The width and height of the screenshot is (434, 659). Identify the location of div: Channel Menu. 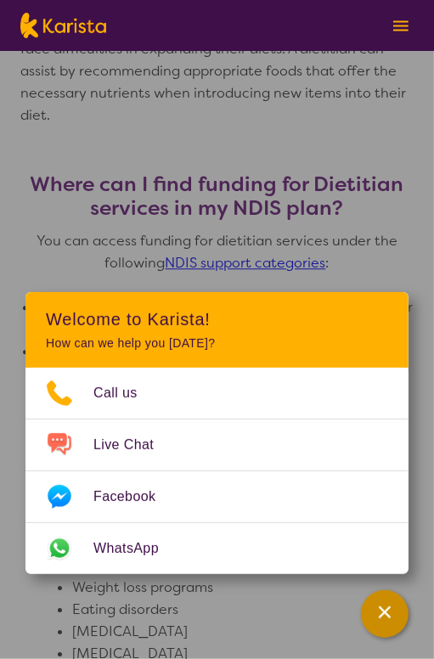
(216, 433).